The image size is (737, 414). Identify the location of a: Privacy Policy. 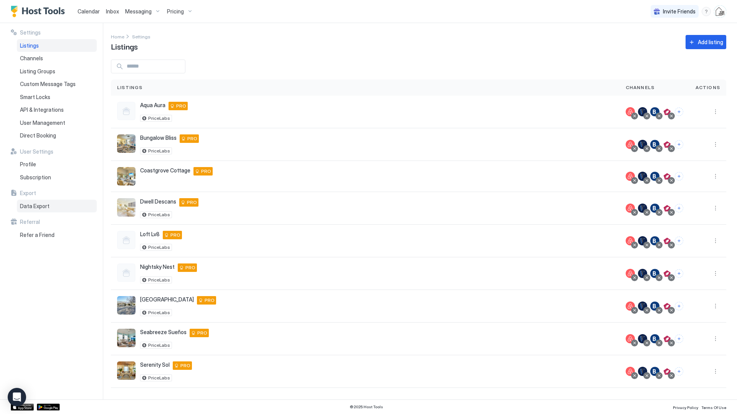
(686, 407).